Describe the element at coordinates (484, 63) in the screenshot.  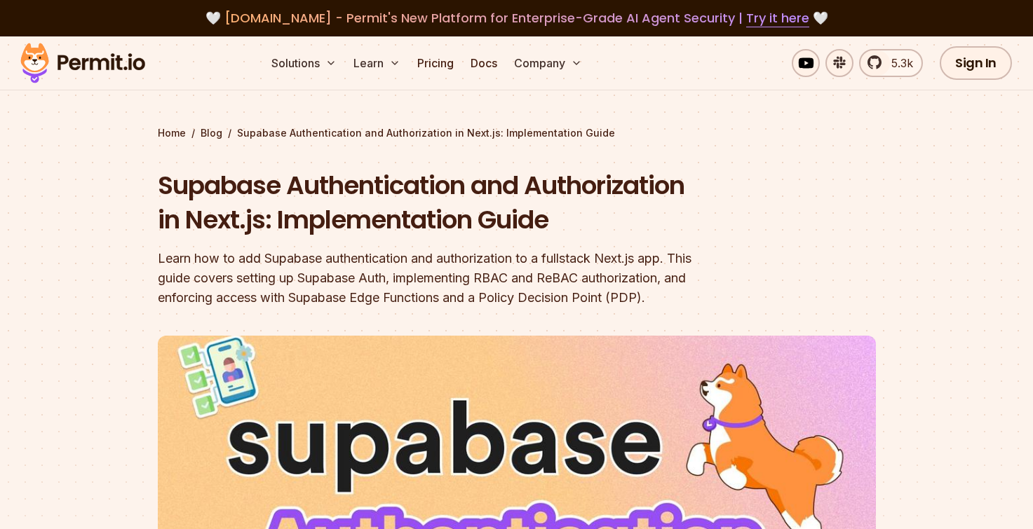
I see `a: Docs` at that location.